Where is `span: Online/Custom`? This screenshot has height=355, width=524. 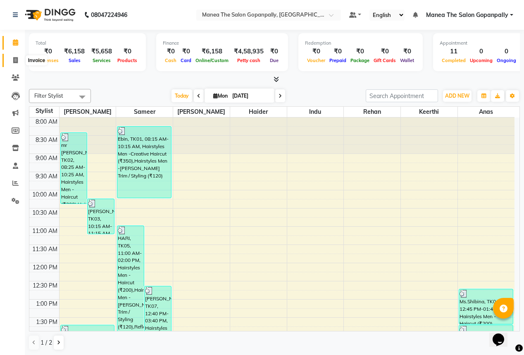
span: Online/Custom is located at coordinates (212, 60).